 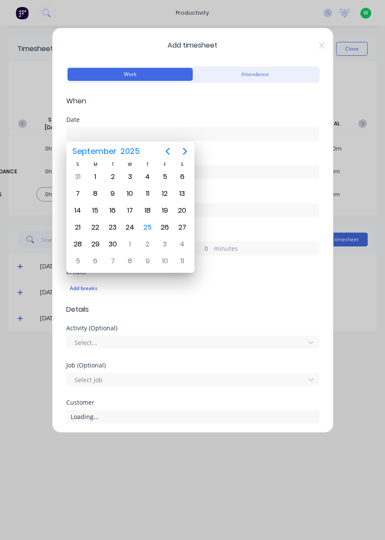 I want to click on div: W, so click(x=130, y=164).